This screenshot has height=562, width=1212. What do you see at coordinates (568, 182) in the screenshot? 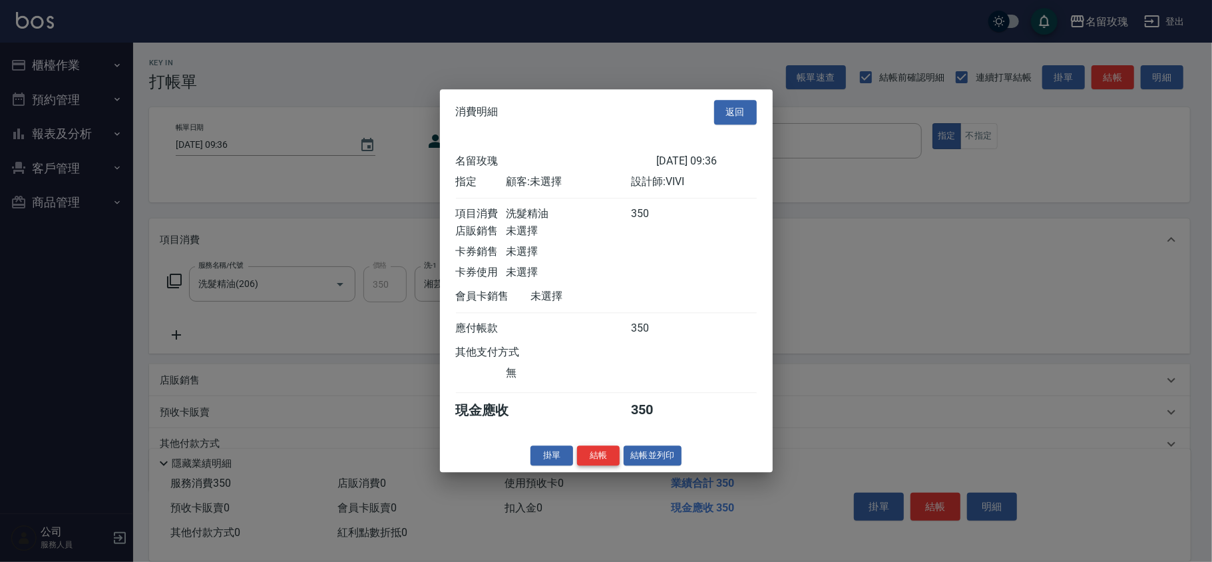
I see `div: 顧客: 未選擇` at bounding box center [568, 182].